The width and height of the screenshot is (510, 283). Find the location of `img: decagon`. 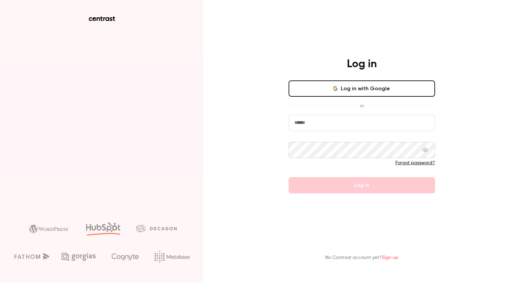

img: decagon is located at coordinates (156, 228).